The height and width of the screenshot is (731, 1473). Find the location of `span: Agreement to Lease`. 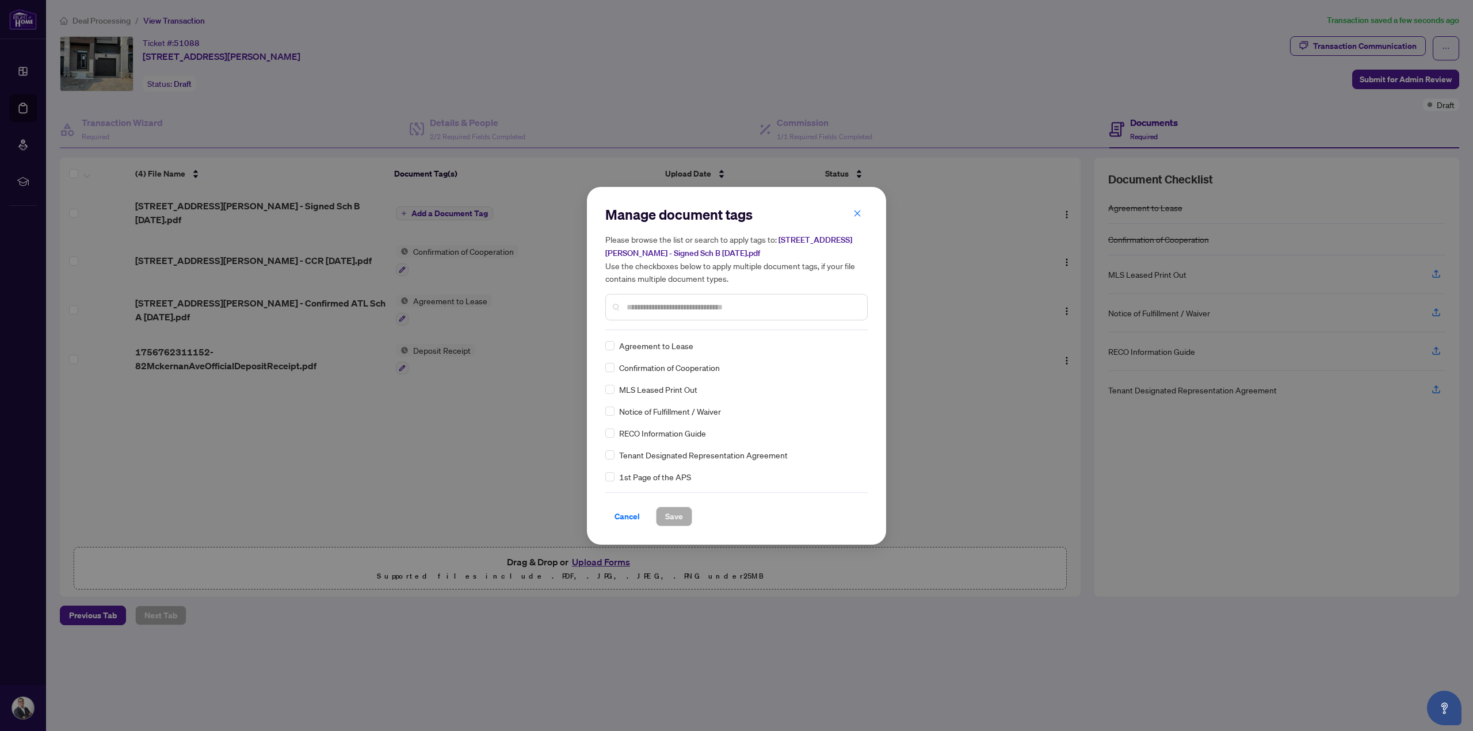

span: Agreement to Lease is located at coordinates (656, 346).